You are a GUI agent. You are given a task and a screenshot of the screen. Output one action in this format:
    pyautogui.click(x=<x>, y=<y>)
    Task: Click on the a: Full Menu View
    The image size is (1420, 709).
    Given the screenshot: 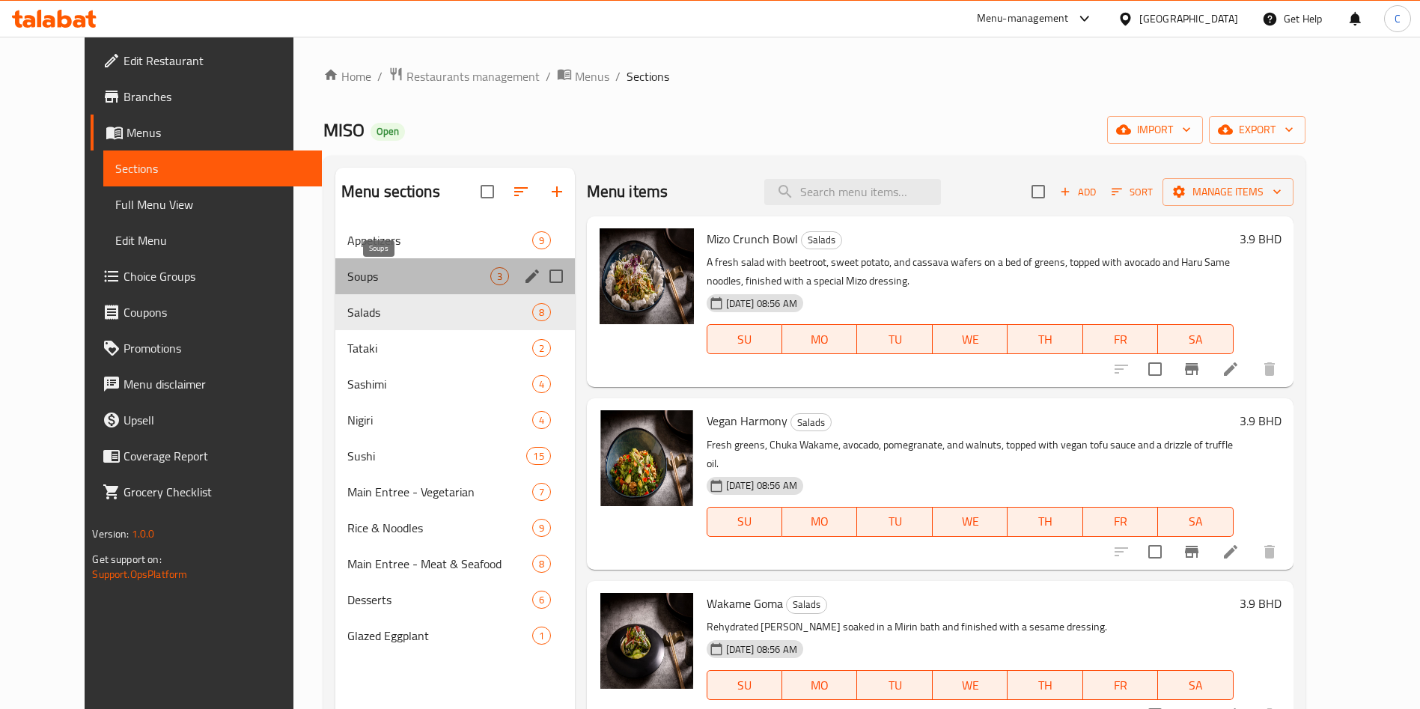 What is the action you would take?
    pyautogui.click(x=213, y=204)
    